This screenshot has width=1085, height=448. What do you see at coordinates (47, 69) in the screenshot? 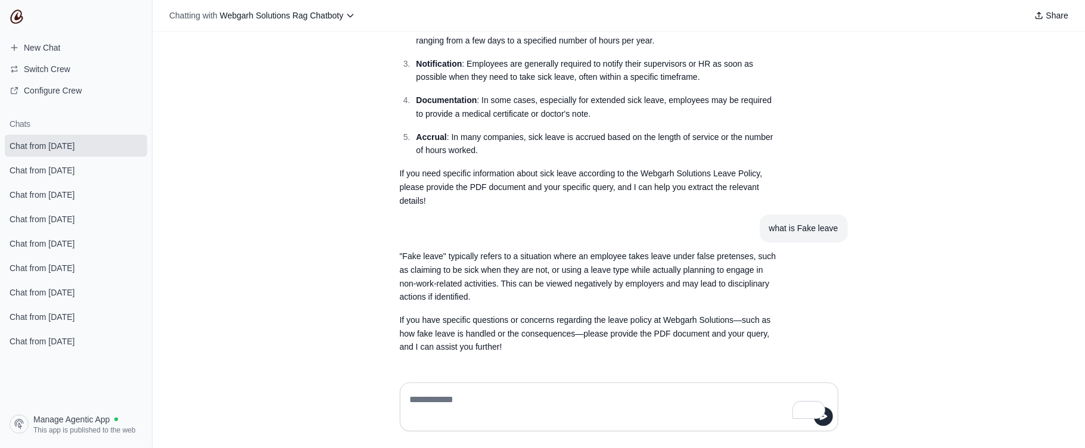
I see `span: Switch Crew` at bounding box center [47, 69].